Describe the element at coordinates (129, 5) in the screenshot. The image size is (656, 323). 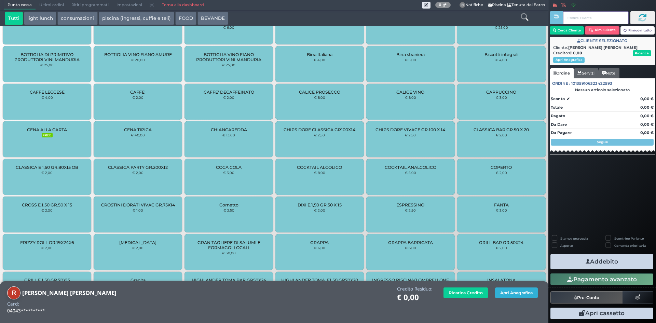
I see `span: Impostazioni` at that location.